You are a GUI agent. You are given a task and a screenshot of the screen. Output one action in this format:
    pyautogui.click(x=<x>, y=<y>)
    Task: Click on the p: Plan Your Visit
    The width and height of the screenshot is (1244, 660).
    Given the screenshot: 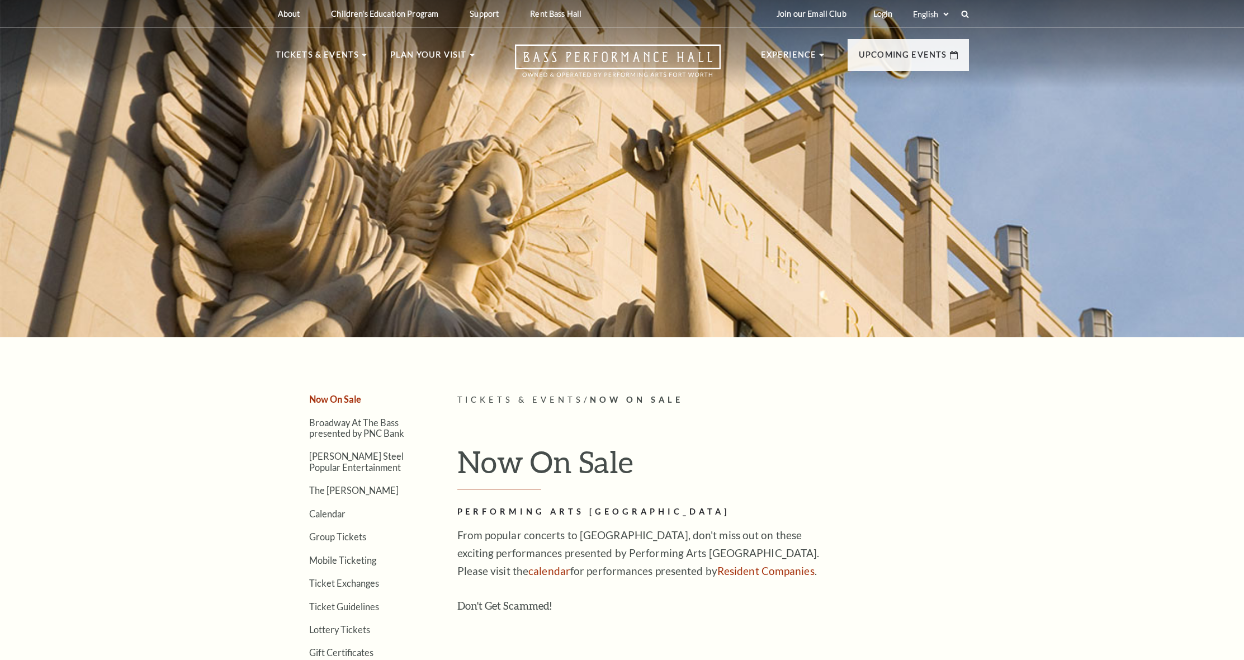 What is the action you would take?
    pyautogui.click(x=428, y=58)
    